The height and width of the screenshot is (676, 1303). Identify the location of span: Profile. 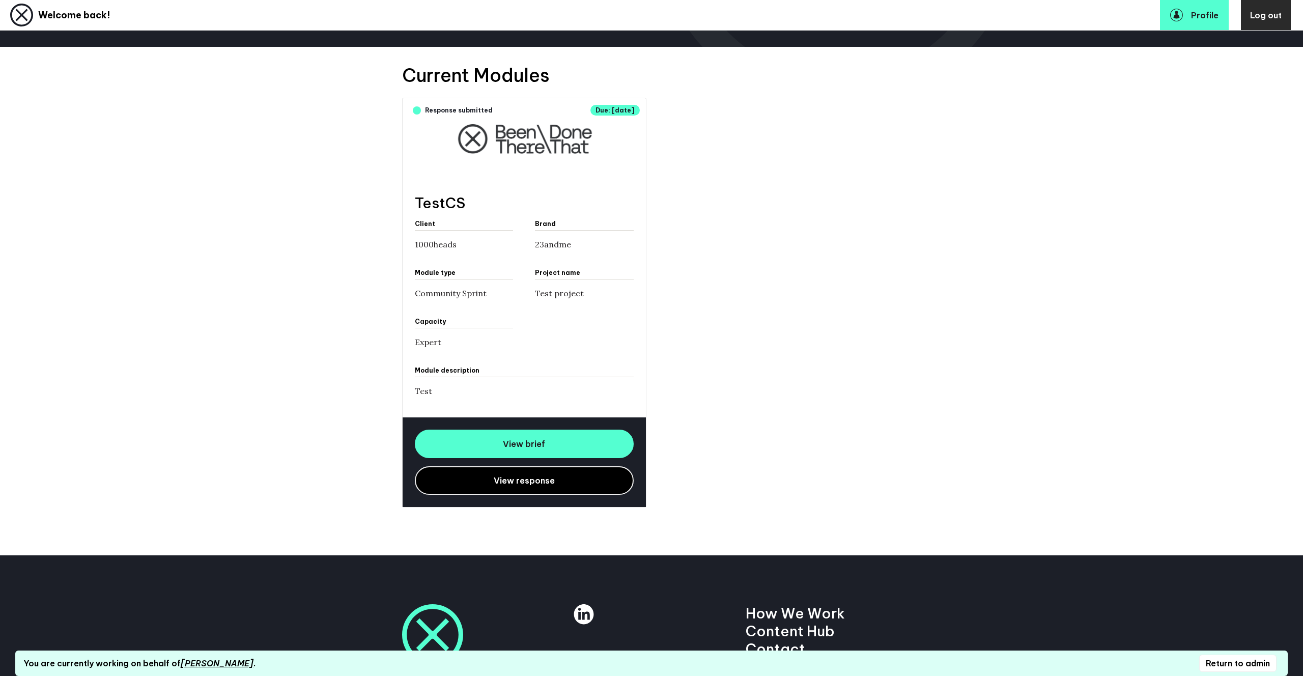
(1205, 15).